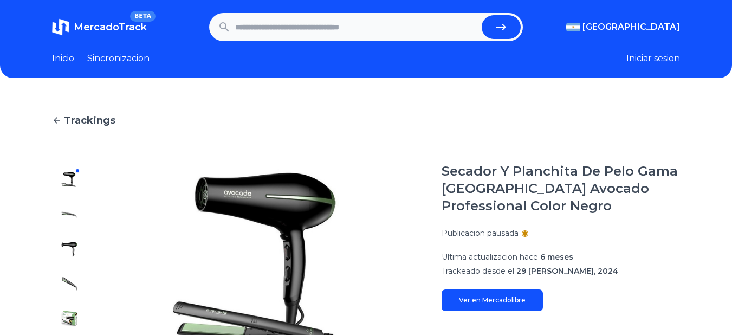 The width and height of the screenshot is (732, 335). What do you see at coordinates (99, 27) in the screenshot?
I see `a: MercadoTrackBETA` at bounding box center [99, 27].